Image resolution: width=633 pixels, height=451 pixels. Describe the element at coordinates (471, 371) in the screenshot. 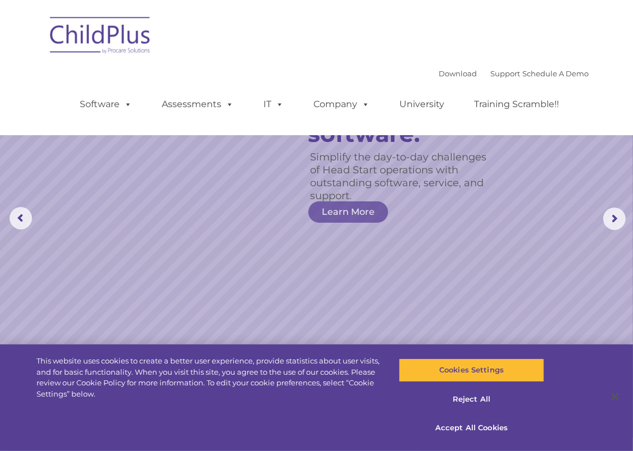

I see `button: Cookies Settings` at that location.